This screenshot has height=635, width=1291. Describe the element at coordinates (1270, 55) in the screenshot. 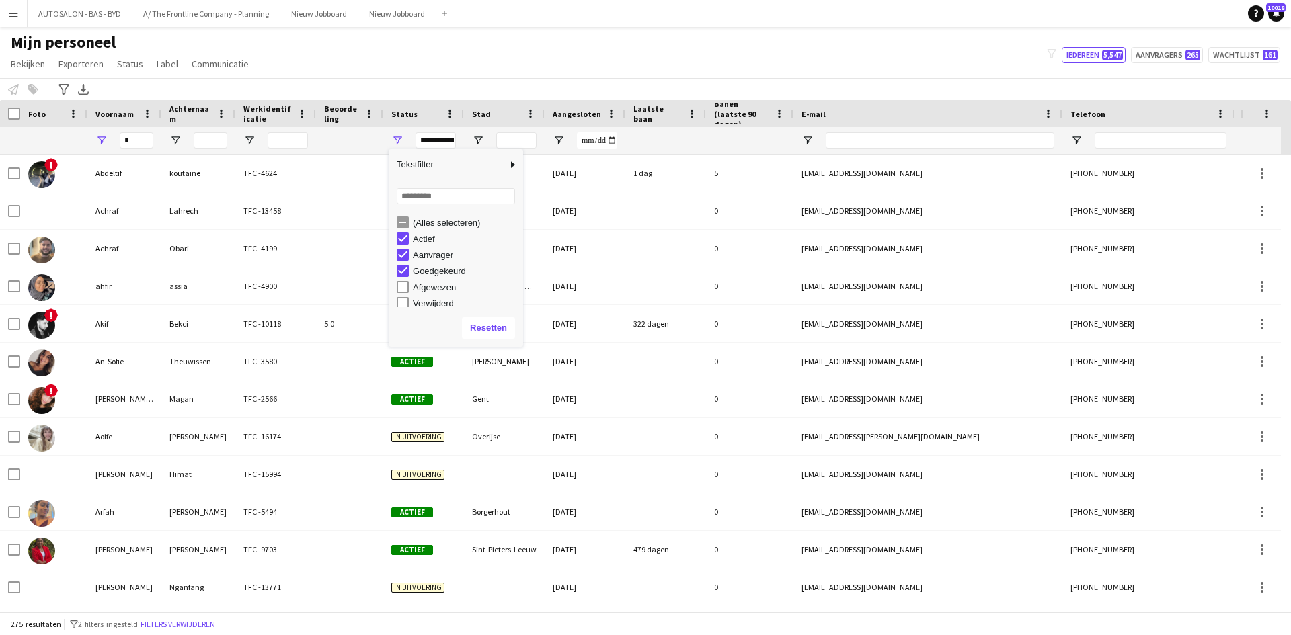

I see `span: 161` at that location.